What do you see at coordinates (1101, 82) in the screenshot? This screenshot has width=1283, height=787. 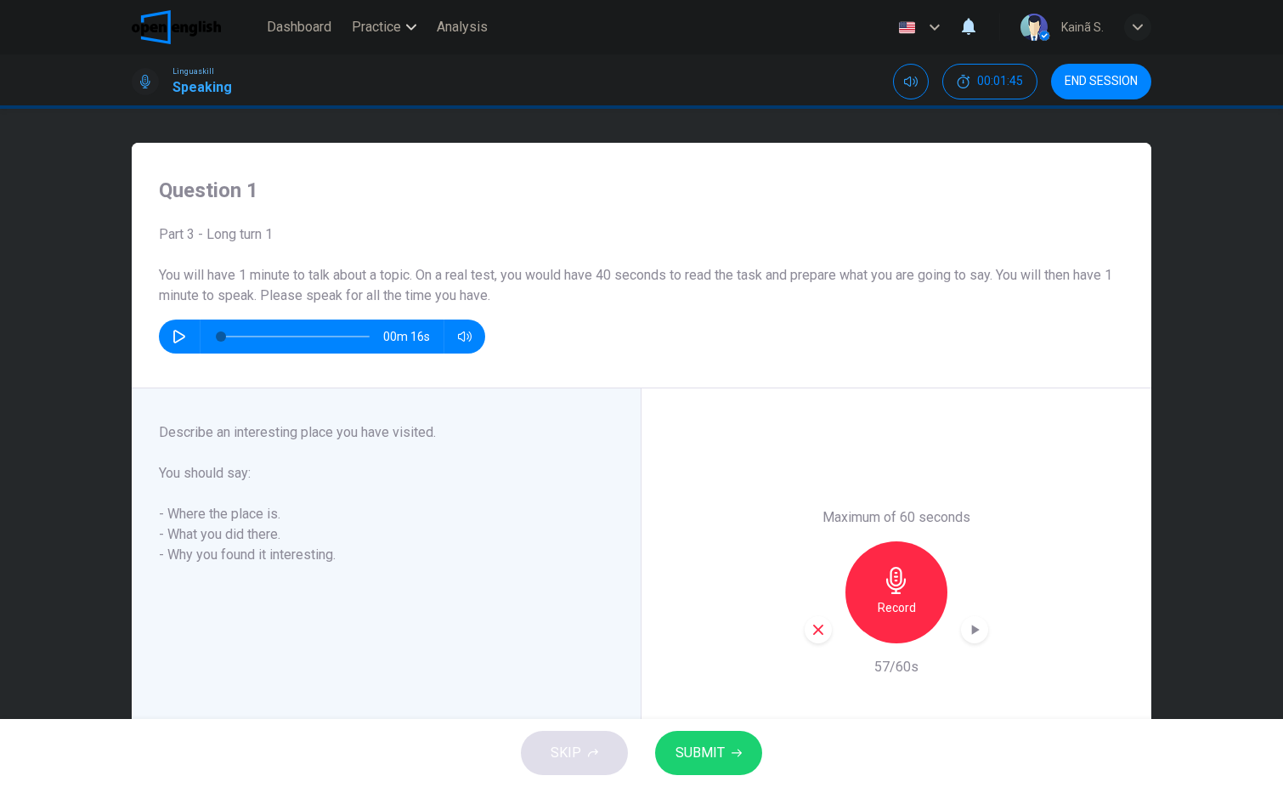 I see `span: END SESSION` at bounding box center [1101, 82].